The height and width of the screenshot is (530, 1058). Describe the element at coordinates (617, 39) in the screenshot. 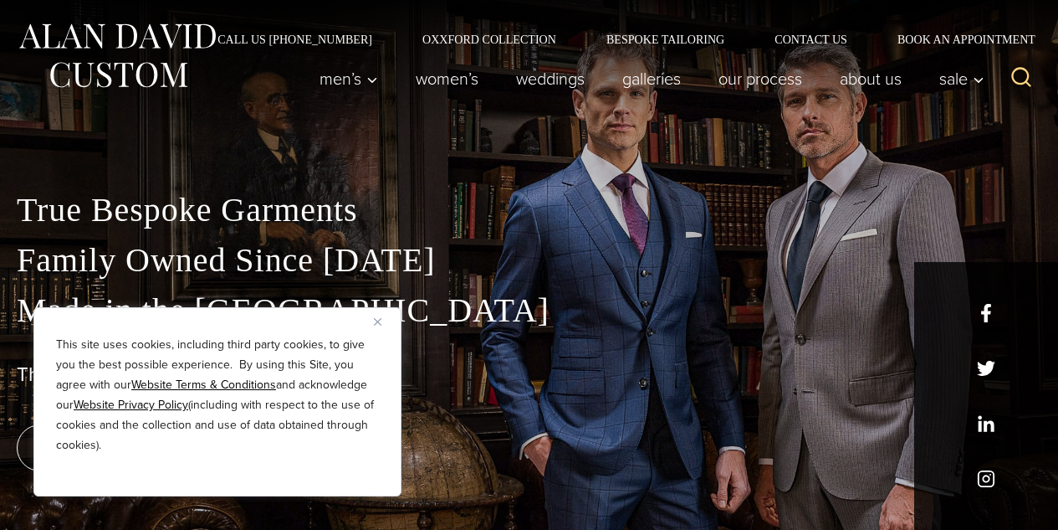

I see `nav: Secondary Navigation` at that location.